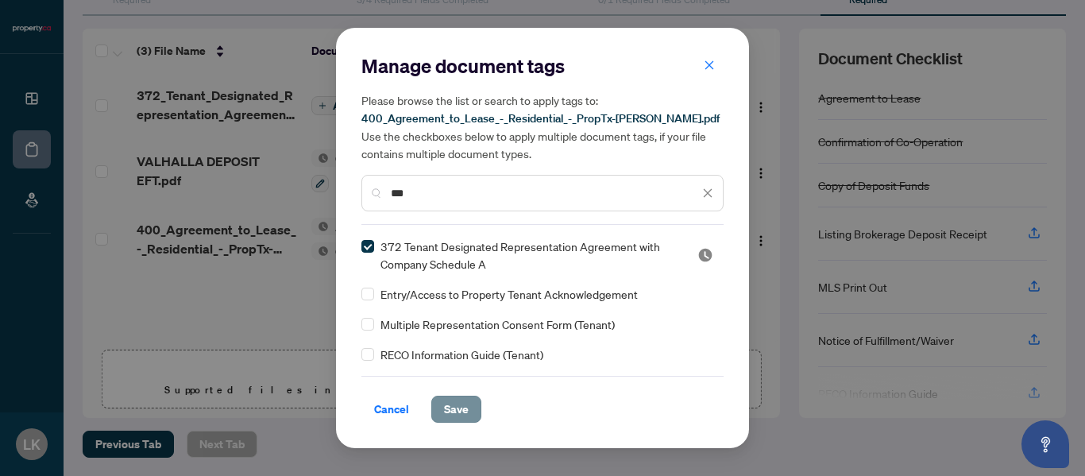  What do you see at coordinates (1046, 444) in the screenshot?
I see `button: Open asap` at bounding box center [1046, 444].